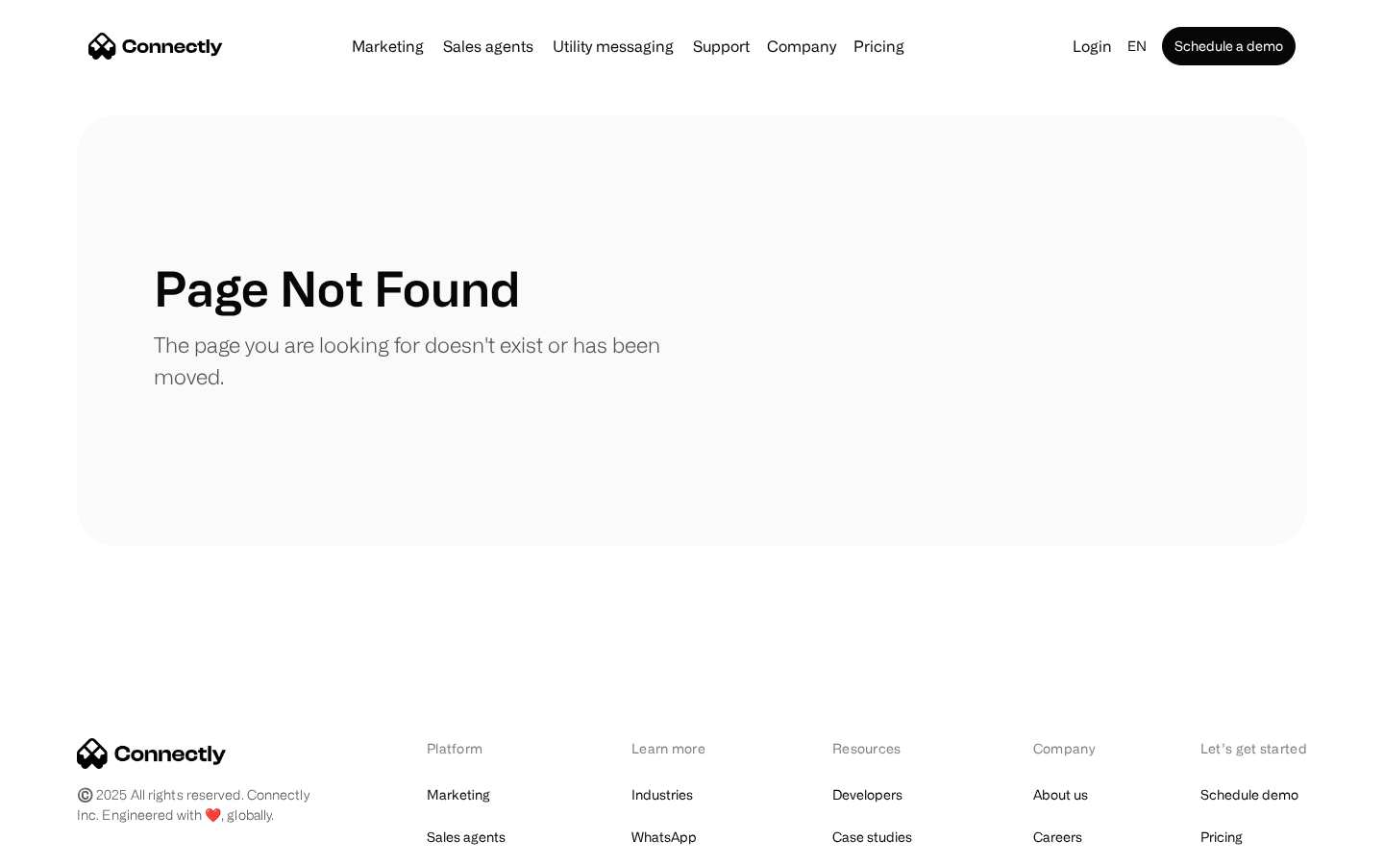 This screenshot has height=865, width=1384. I want to click on a: Utility messaging, so click(613, 46).